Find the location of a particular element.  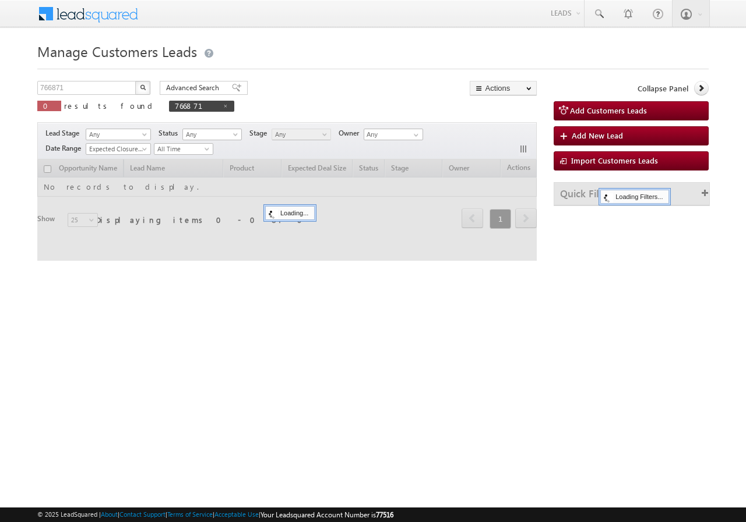

a: All Time is located at coordinates (183, 149).